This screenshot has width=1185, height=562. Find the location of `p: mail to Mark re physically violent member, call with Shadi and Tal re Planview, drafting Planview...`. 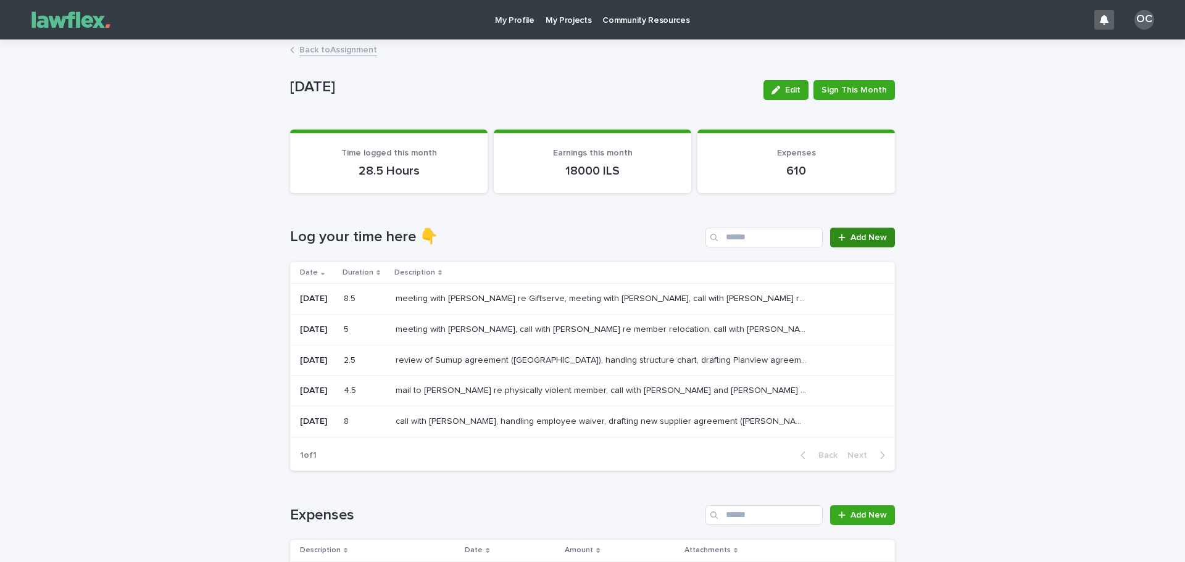

p: mail to Mark re physically violent member, call with Shadi and Tal re Planview, drafting Planview... is located at coordinates (603, 390).